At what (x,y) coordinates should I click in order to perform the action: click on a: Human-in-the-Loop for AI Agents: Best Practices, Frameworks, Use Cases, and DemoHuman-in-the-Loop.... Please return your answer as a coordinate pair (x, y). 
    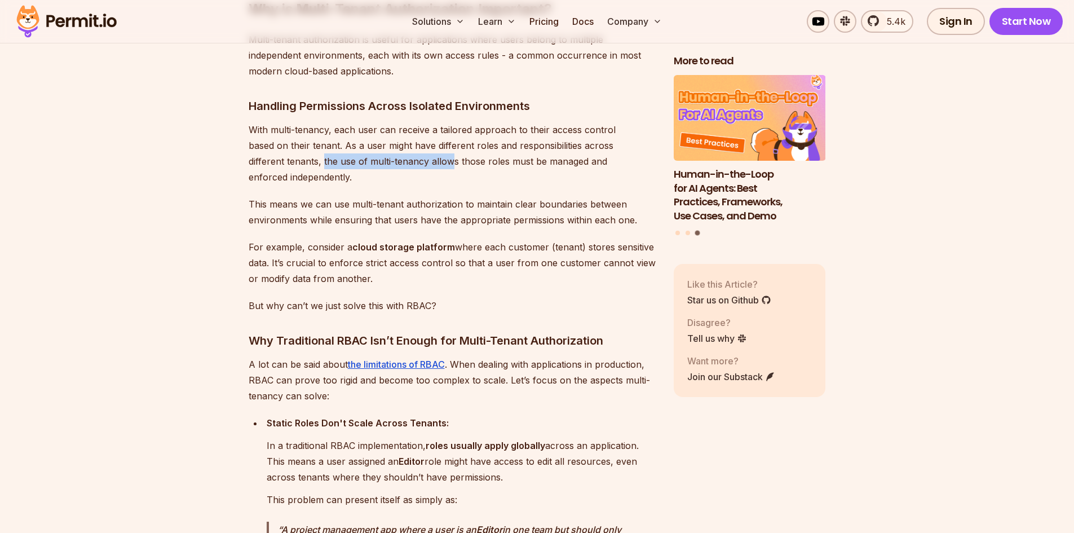
    Looking at the image, I should click on (750, 149).